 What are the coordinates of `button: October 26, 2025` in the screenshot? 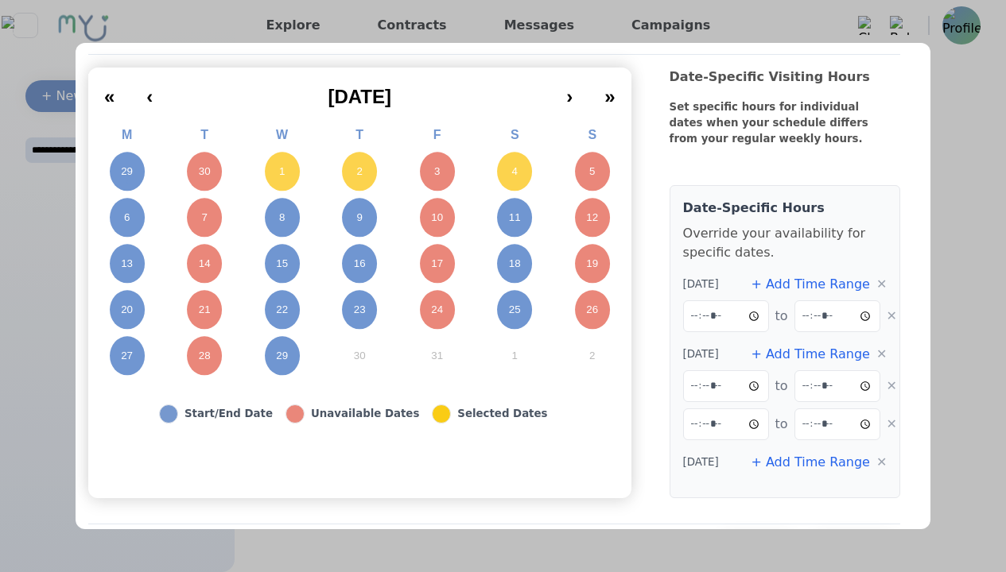 It's located at (592, 310).